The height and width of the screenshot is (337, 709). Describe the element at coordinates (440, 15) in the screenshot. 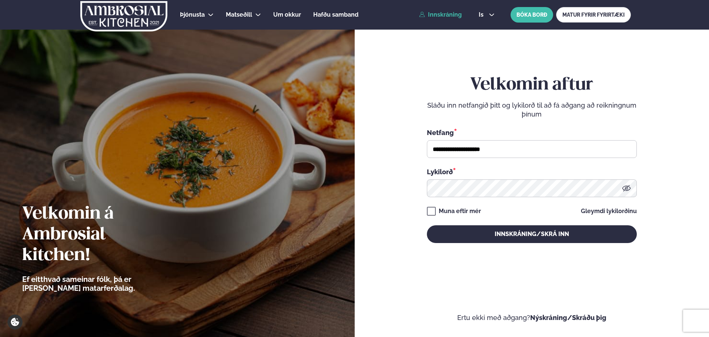

I see `a: Innskráning` at that location.